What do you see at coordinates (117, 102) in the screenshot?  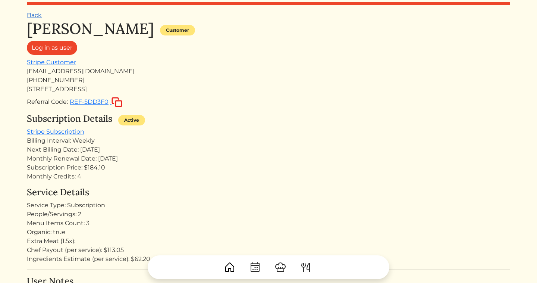 I see `img: copy-c88c4d5ff2289bbd861d3078f624592c1430c12286b036973db34a3c10e19d95.svg` at bounding box center [117, 102].